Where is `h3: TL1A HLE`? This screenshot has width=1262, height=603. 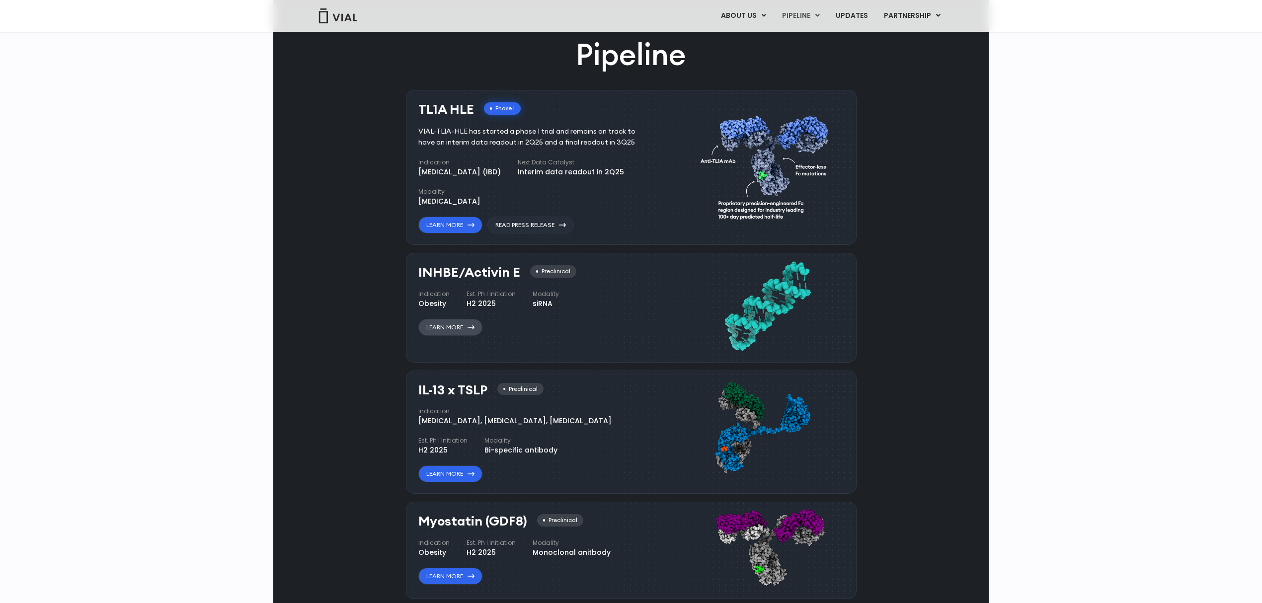
h3: TL1A HLE is located at coordinates (446, 109).